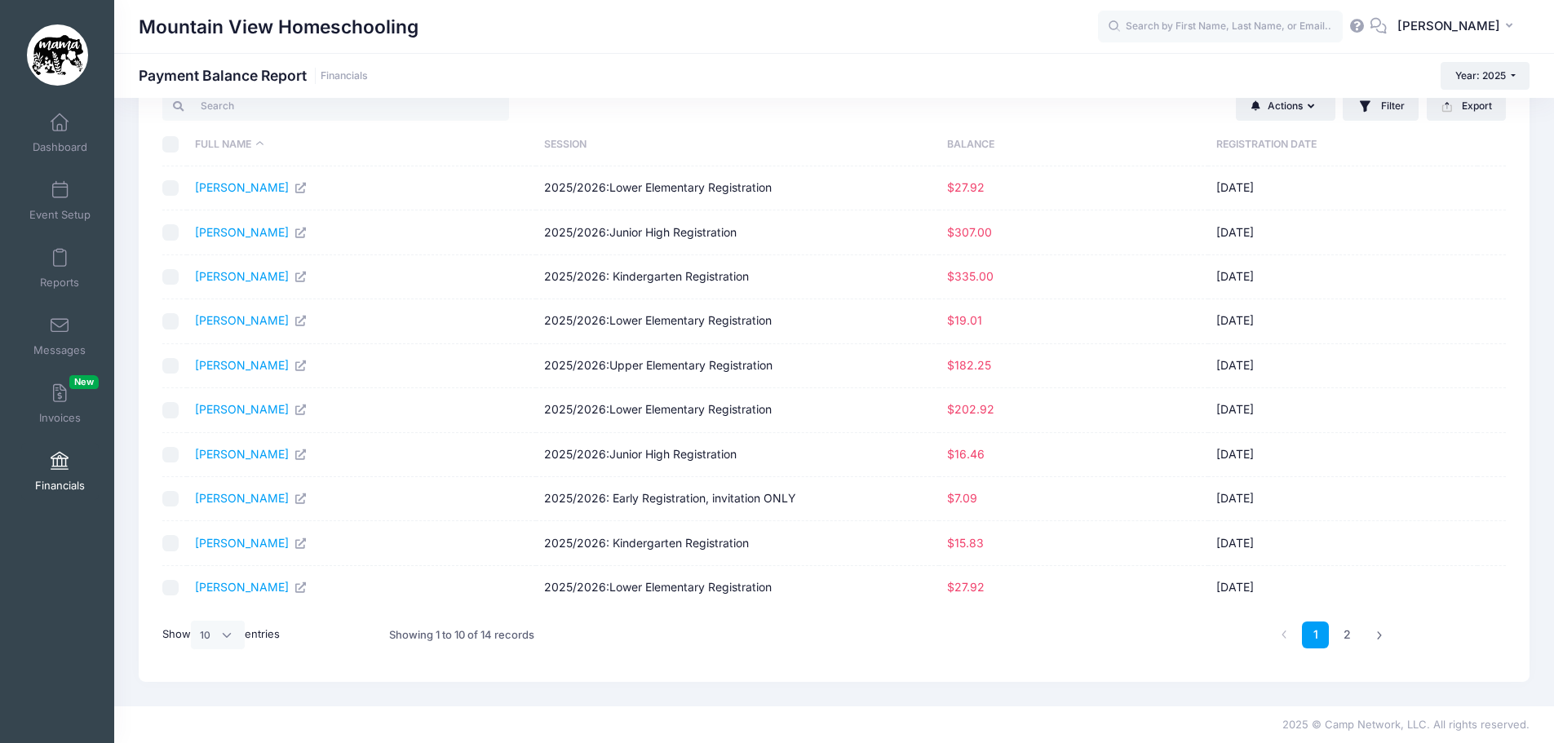 Image resolution: width=1554 pixels, height=743 pixels. I want to click on a: 1, so click(1315, 635).